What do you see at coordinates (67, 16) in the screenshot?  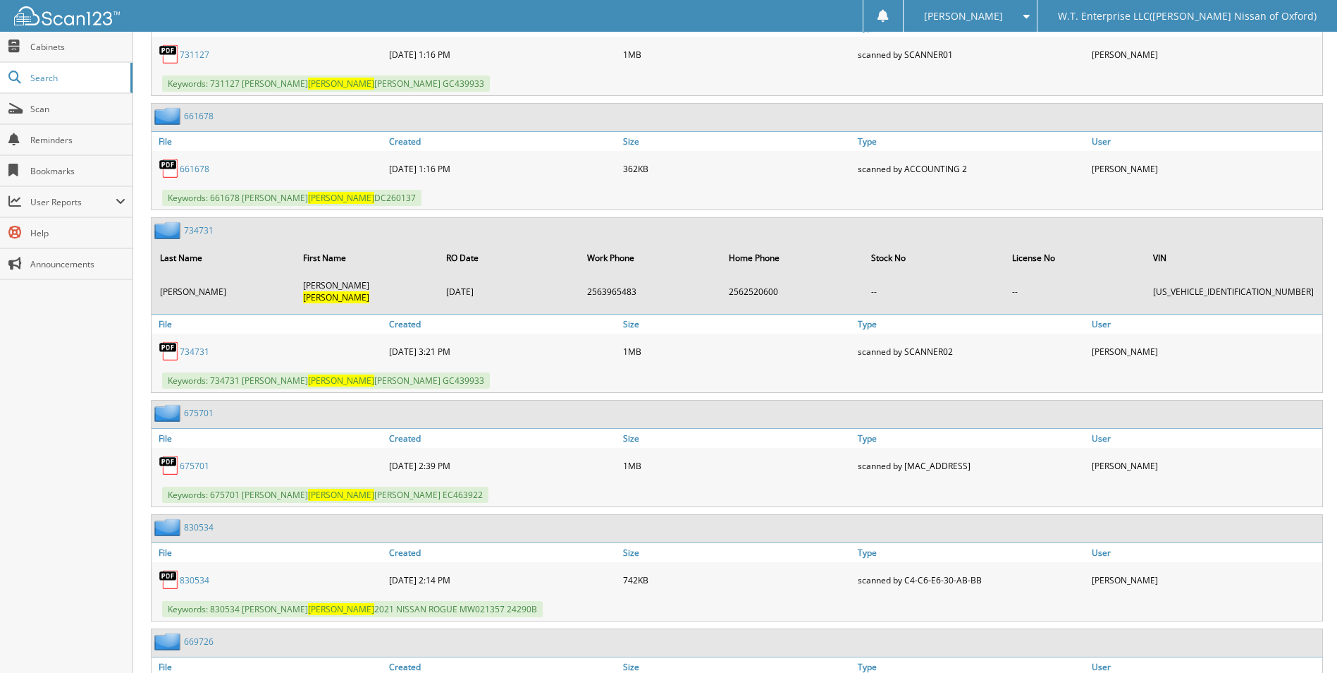 I see `img: scan123-logo-white.svg` at bounding box center [67, 16].